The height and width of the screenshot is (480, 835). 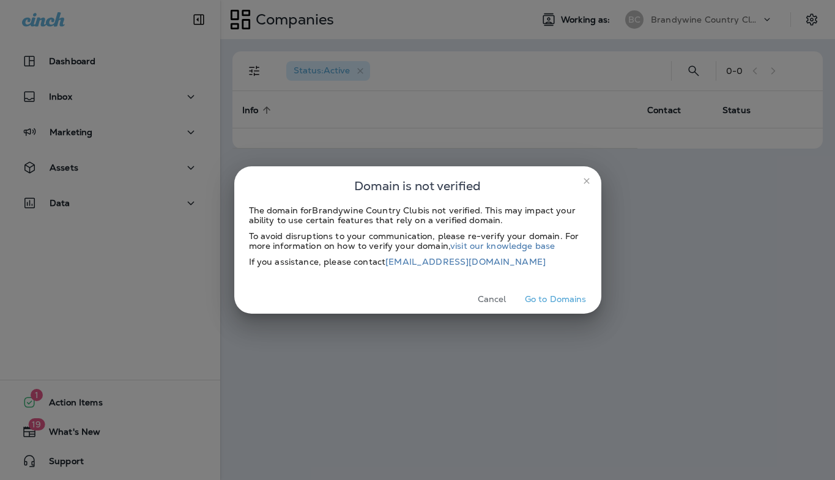 I want to click on button: close, so click(x=587, y=181).